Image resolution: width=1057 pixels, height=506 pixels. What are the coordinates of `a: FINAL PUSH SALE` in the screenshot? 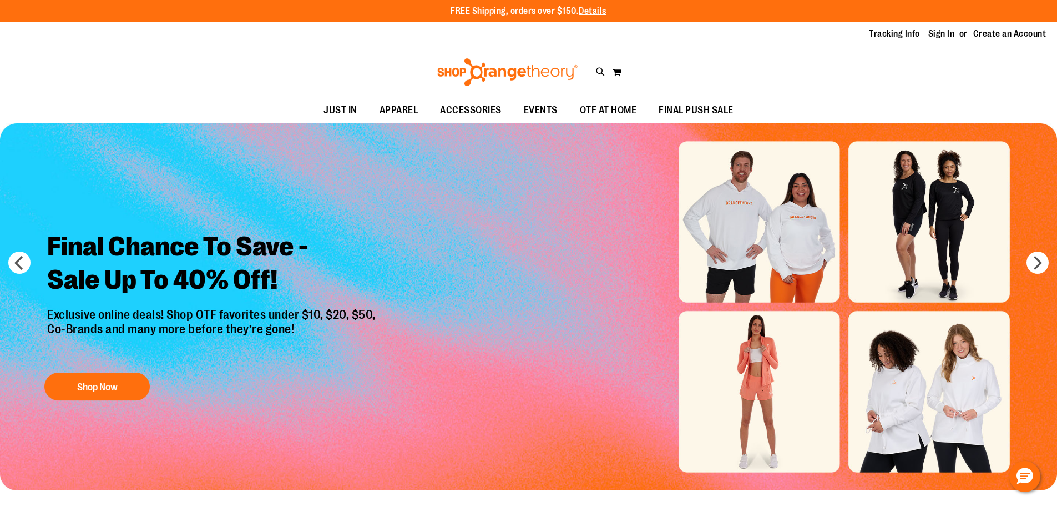 It's located at (696, 110).